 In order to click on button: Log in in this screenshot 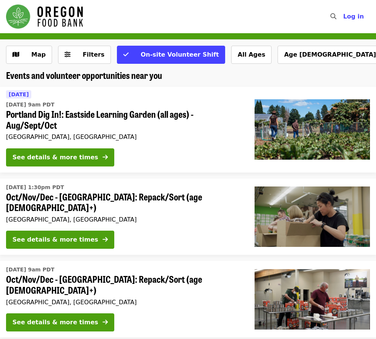, I will do `click(353, 17)`.